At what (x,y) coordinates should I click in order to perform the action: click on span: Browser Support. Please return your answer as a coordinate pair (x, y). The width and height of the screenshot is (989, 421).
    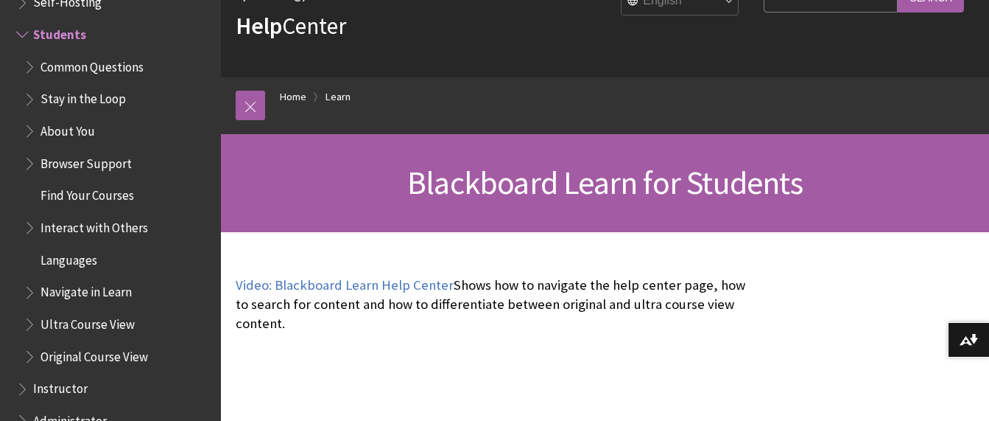
    Looking at the image, I should click on (86, 161).